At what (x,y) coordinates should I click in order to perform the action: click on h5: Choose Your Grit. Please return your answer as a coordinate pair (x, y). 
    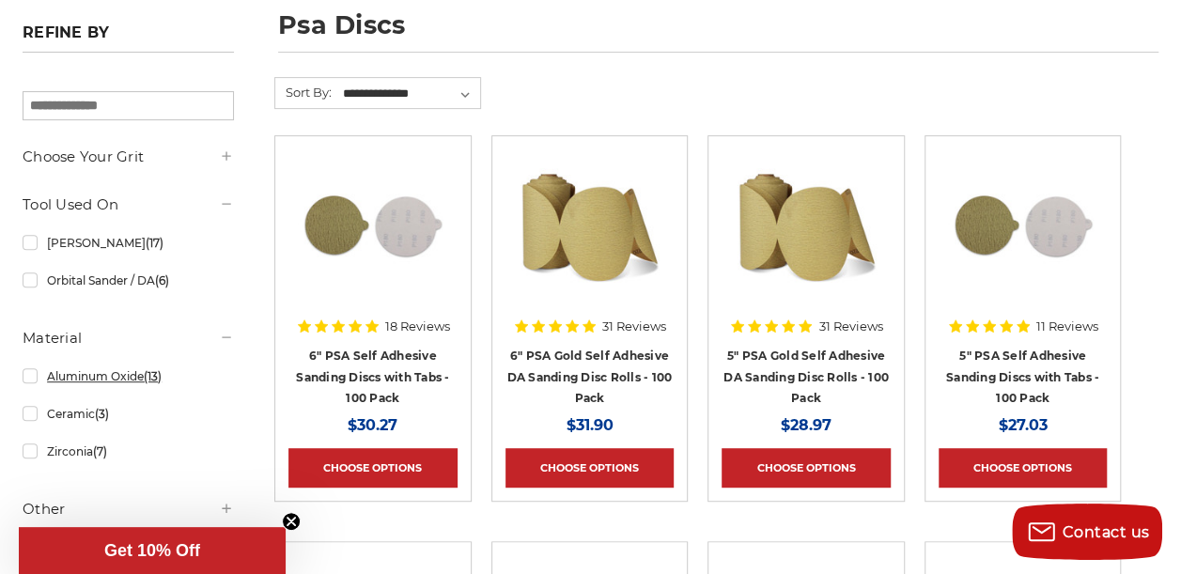
    Looking at the image, I should click on (128, 157).